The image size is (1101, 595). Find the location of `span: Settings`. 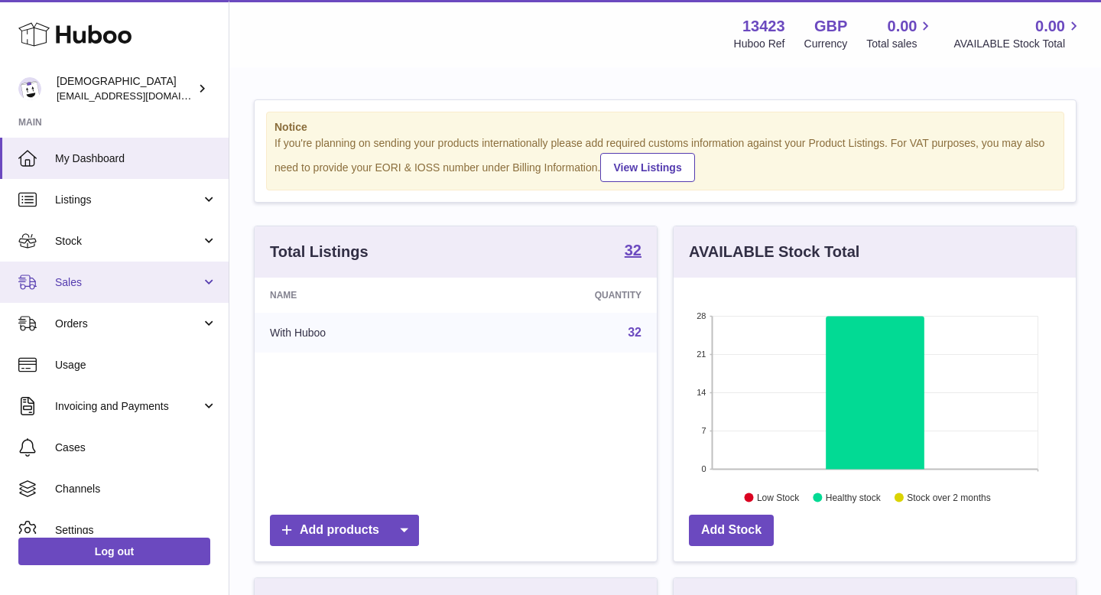

span: Settings is located at coordinates (136, 530).